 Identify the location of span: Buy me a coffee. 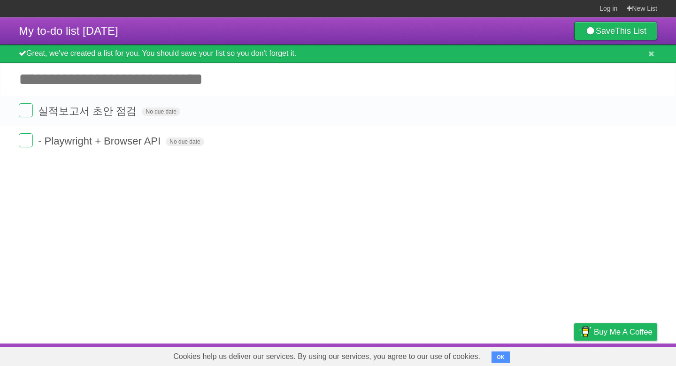
(623, 332).